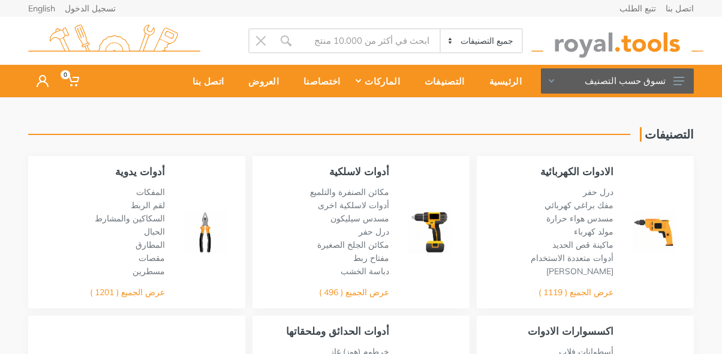  Describe the element at coordinates (127, 292) in the screenshot. I see `a: عرض الجميع ( 1201 )` at that location.